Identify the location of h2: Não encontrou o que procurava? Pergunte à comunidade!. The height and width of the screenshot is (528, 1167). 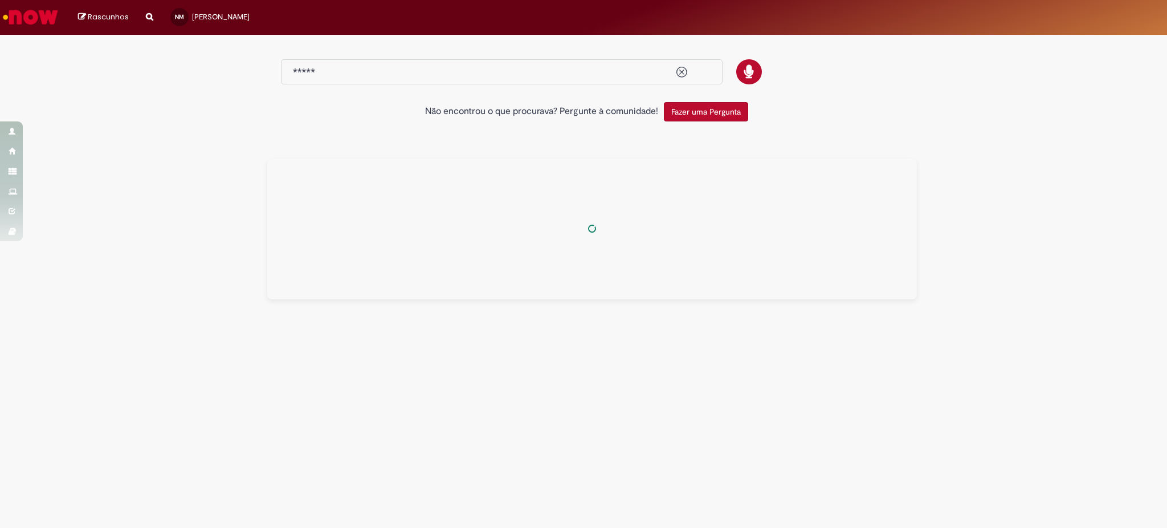
(541, 112).